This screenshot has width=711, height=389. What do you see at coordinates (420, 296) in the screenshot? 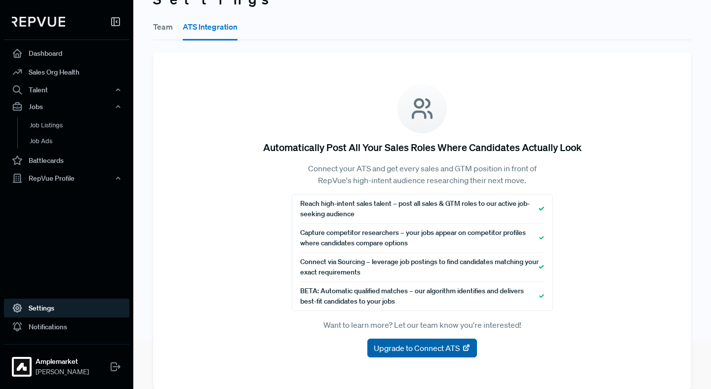
I see `span: BETA: Automatic qualified matches – our algorithm identifies and delivers best-fit candidates to ...` at bounding box center [420, 296].